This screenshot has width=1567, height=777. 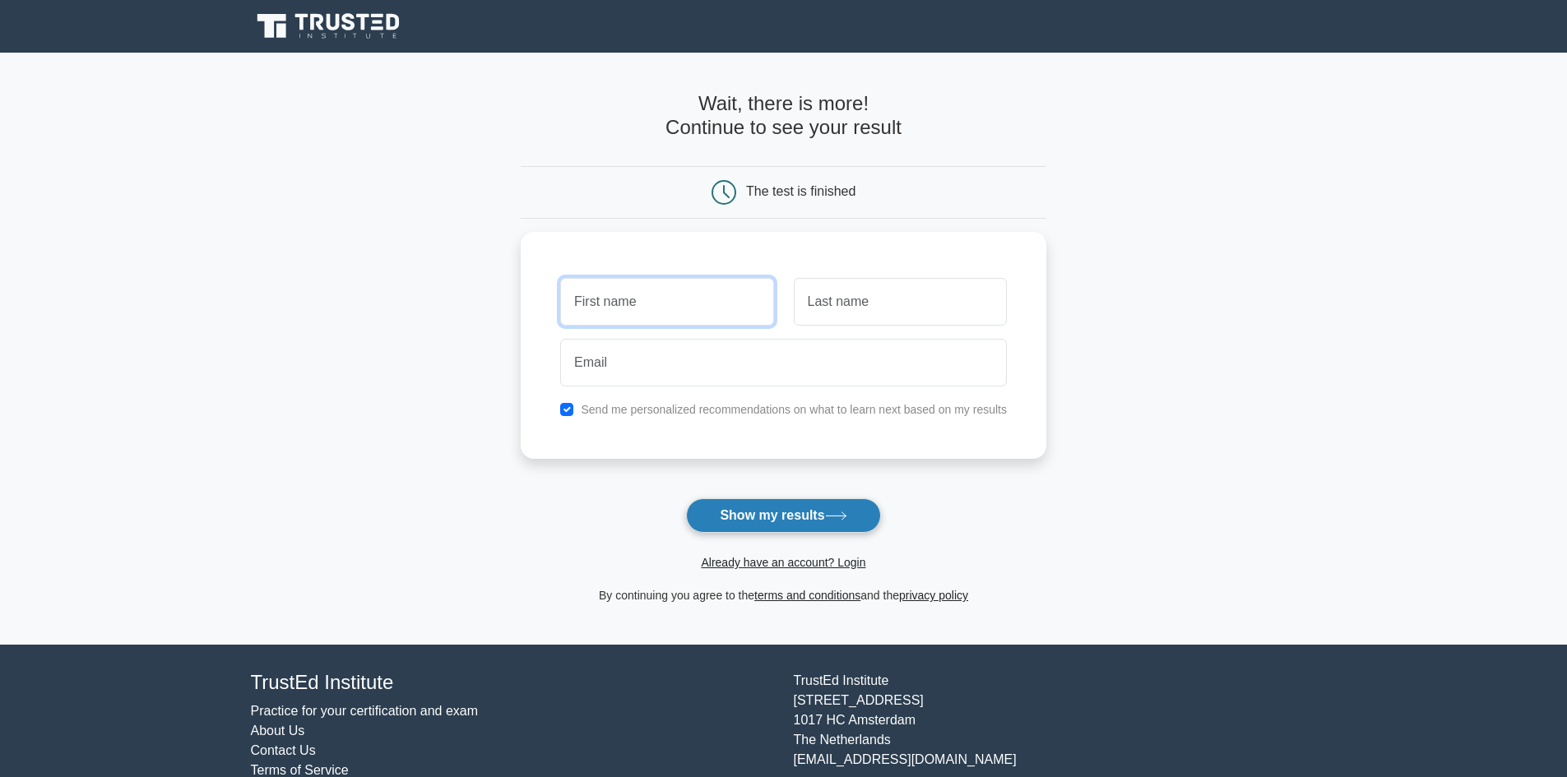 I want to click on a: Contact Us, so click(x=283, y=750).